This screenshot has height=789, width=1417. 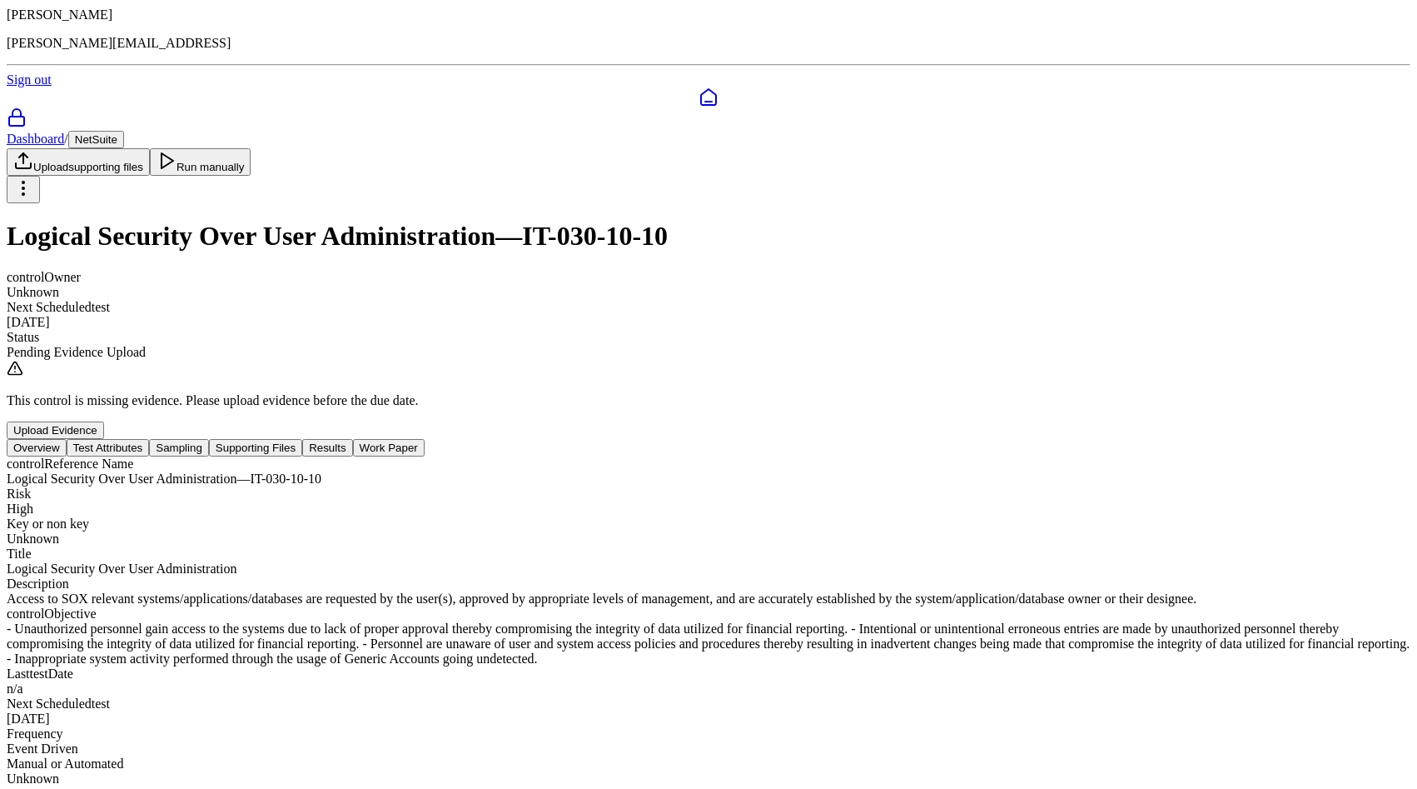 What do you see at coordinates (709, 464) in the screenshot?
I see `div: control Reference Name` at bounding box center [709, 464].